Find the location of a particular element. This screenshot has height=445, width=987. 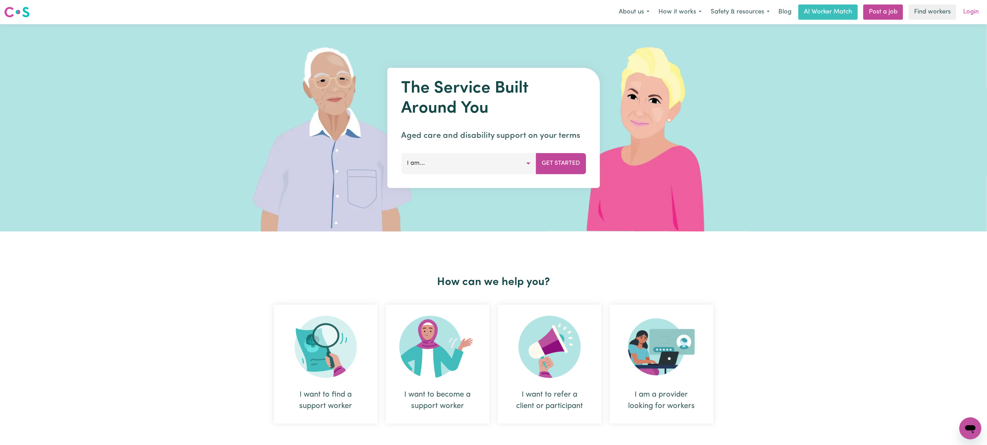

button: Safety & resources is located at coordinates (740, 12).